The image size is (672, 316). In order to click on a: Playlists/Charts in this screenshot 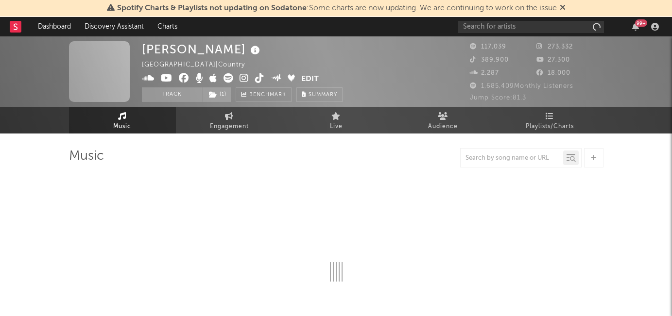, I will do `click(550, 120)`.